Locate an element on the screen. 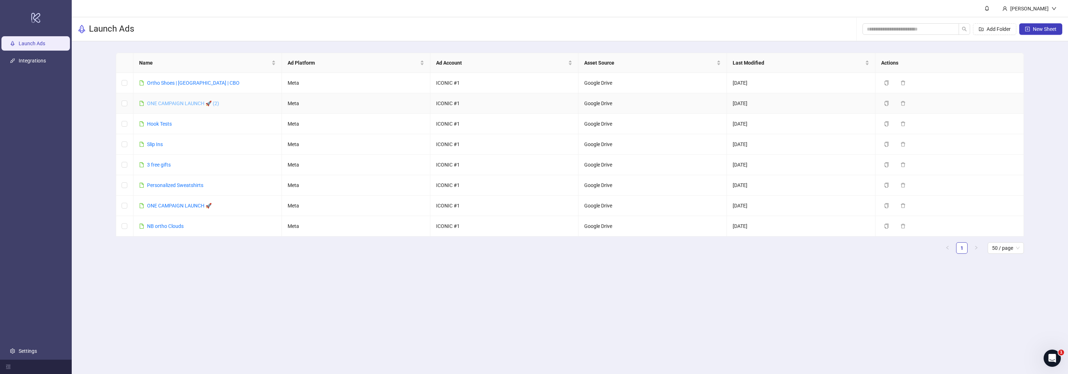 This screenshot has height=374, width=1068. span: rocket is located at coordinates (82, 29).